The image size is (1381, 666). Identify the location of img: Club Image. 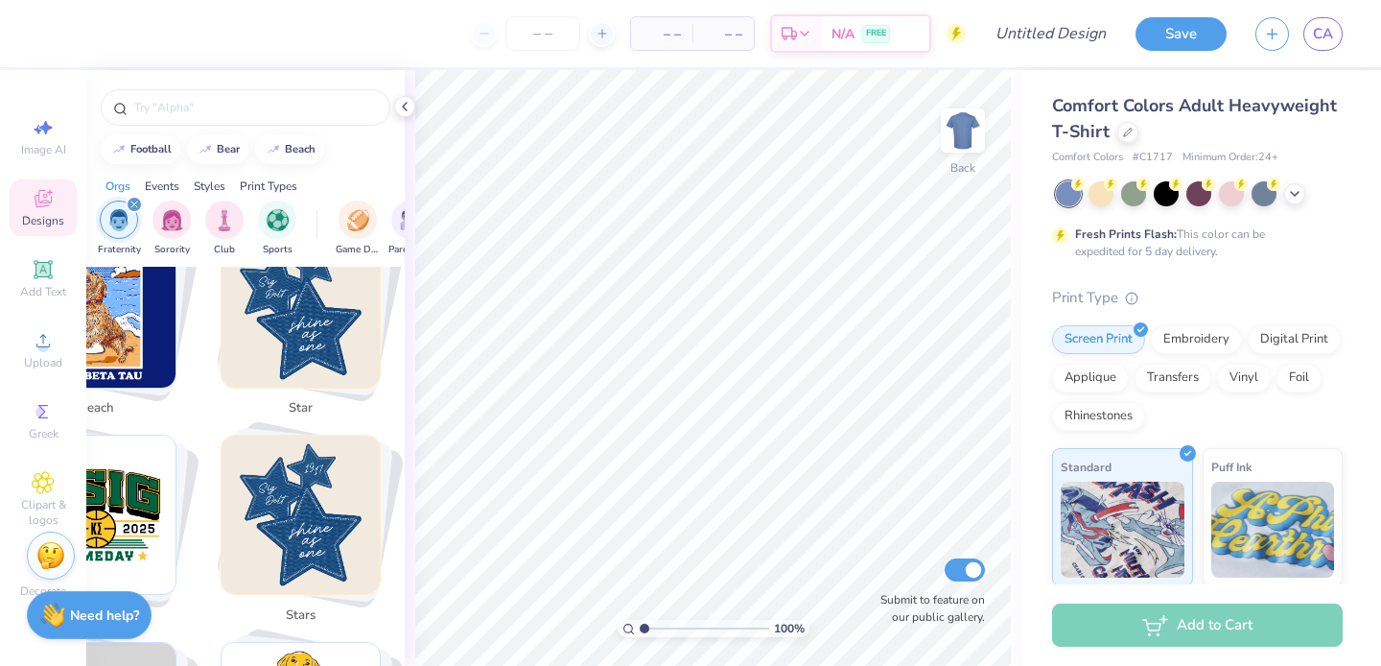
(224, 220).